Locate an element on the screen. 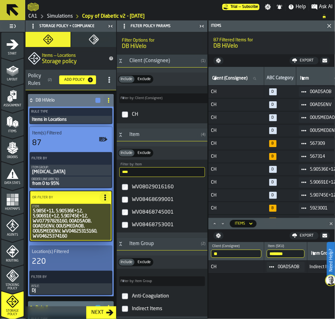 This screenshot has width=335, height=319. div: Item: is located at coordinates (71, 206).